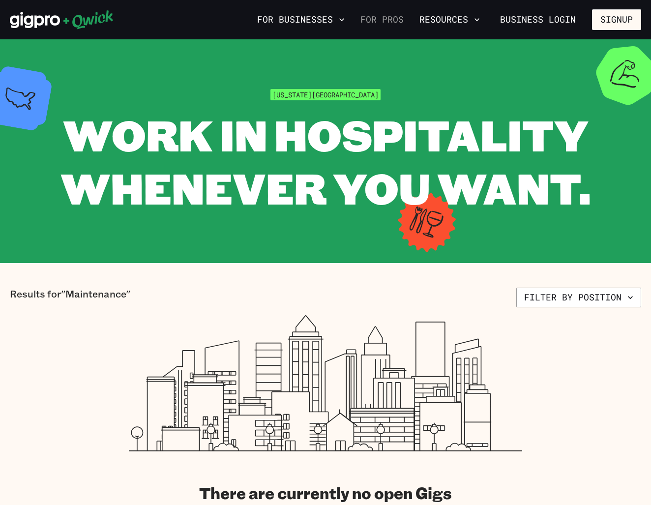  Describe the element at coordinates (450, 20) in the screenshot. I see `button: Resources` at that location.